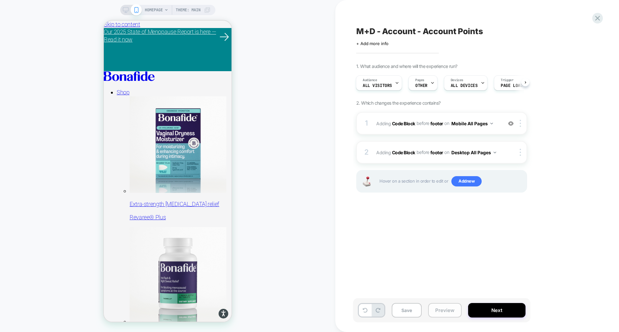  What do you see at coordinates (398, 103) in the screenshot?
I see `span: 2. Which changes the experience contains?` at bounding box center [398, 103].